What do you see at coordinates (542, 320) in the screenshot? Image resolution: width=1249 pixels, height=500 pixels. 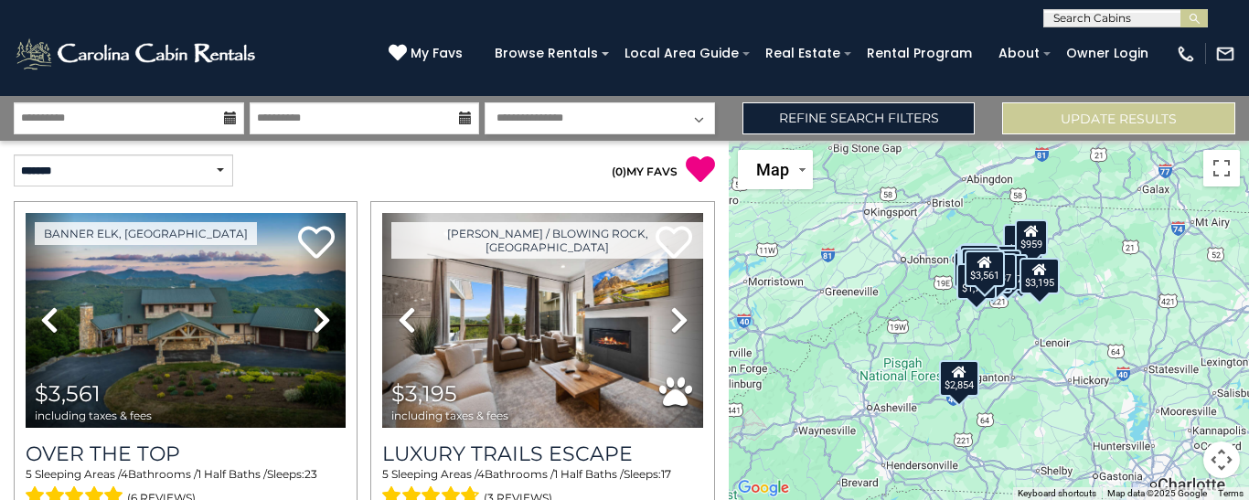 I see `img: thumbnail_168695581.jpeg` at bounding box center [542, 320].